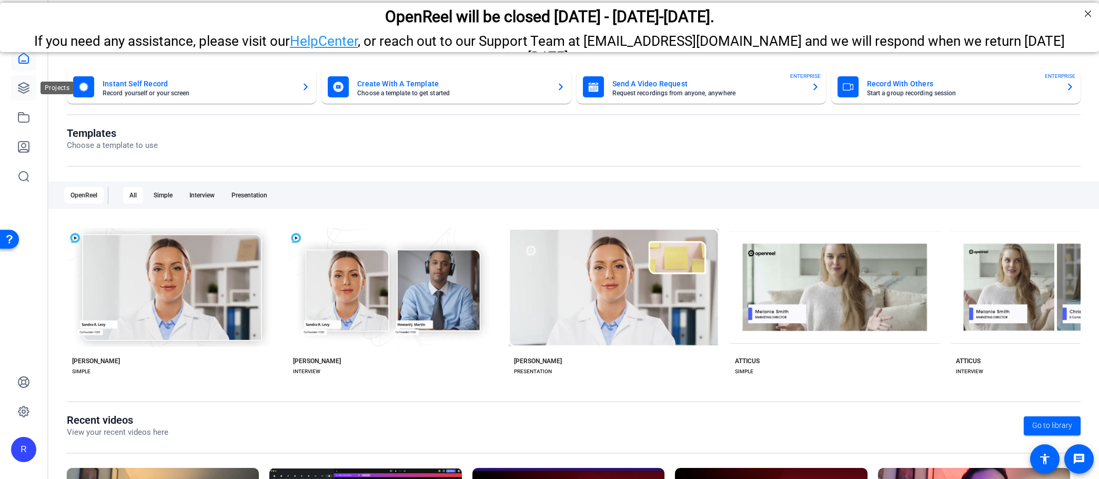 Image resolution: width=1099 pixels, height=479 pixels. What do you see at coordinates (452, 93) in the screenshot?
I see `mat-card-subtitle: Choose a template to get started` at bounding box center [452, 93].